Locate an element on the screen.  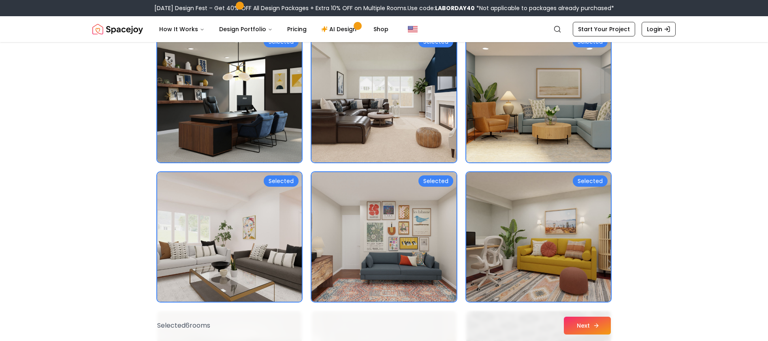
a: Login is located at coordinates (659, 29).